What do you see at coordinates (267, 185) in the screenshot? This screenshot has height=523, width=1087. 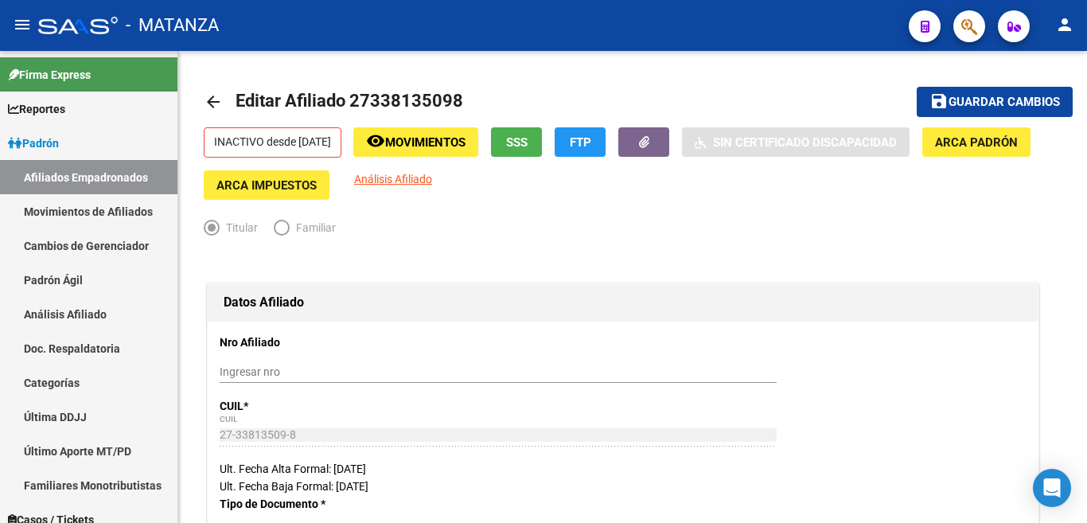 I see `span: ARCA Impuestos` at bounding box center [267, 185].